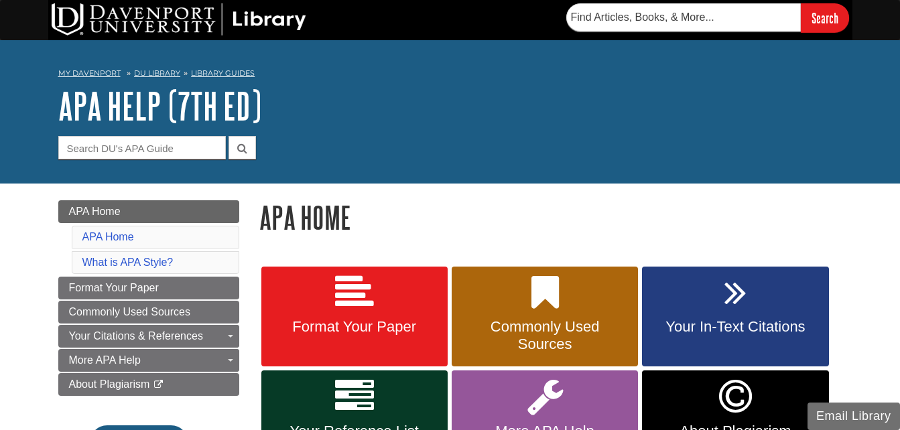  Describe the element at coordinates (551, 217) in the screenshot. I see `h1: APA Home` at that location.